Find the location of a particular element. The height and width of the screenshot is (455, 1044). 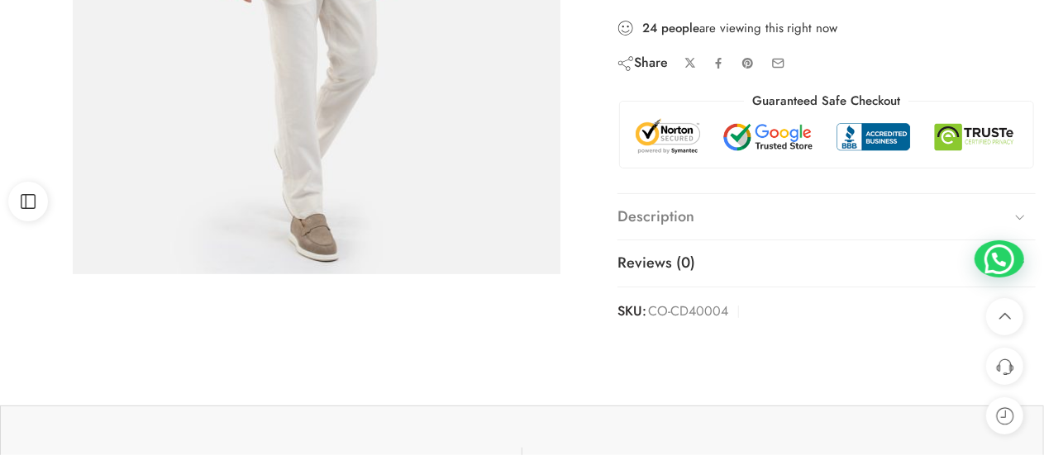

div: are viewing this right now is located at coordinates (826, 28).